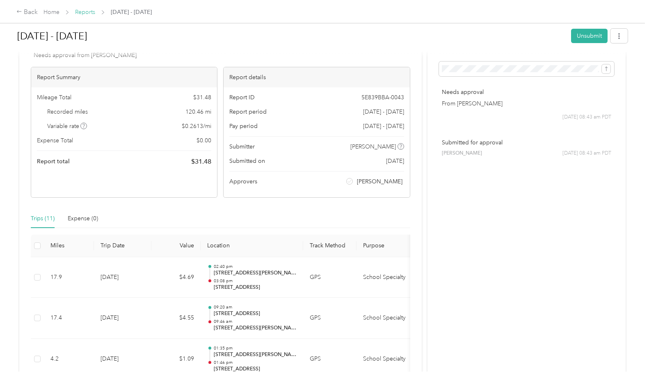 The width and height of the screenshot is (649, 386). Describe the element at coordinates (67, 126) in the screenshot. I see `span: Variable rate` at that location.